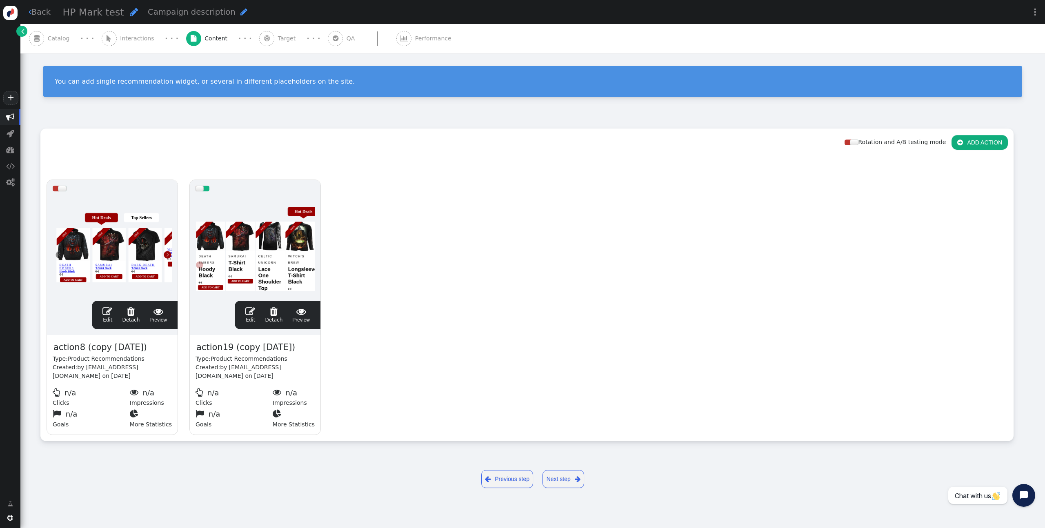  What do you see at coordinates (144, 38) in the screenshot?
I see `a:  Interactions · · ·` at bounding box center [144, 38].